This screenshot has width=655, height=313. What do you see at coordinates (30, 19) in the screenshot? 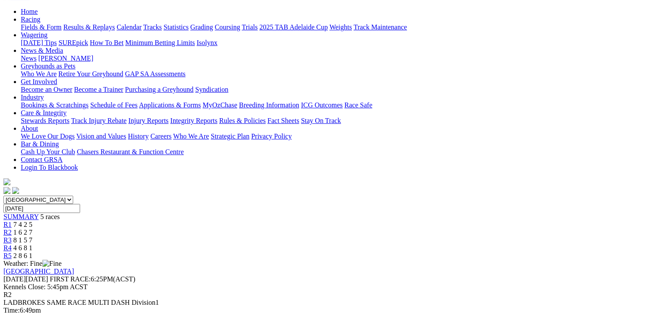
I see `a: Racing` at bounding box center [30, 19].